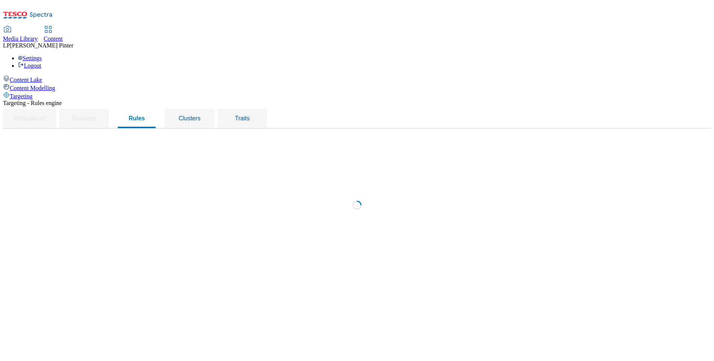 Image resolution: width=714 pixels, height=361 pixels. I want to click on span: Content Modelling, so click(32, 88).